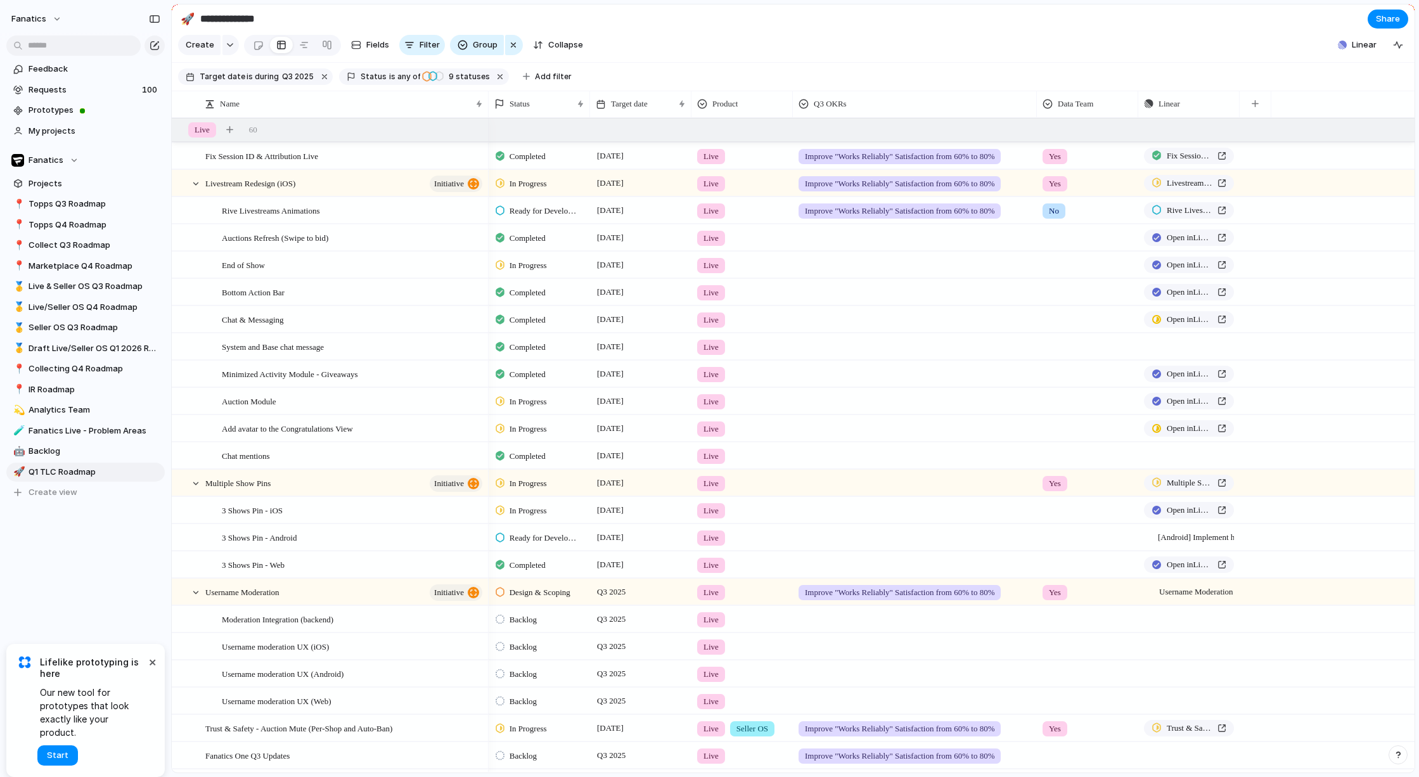  What do you see at coordinates (520, 104) in the screenshot?
I see `span: Status` at bounding box center [520, 104].